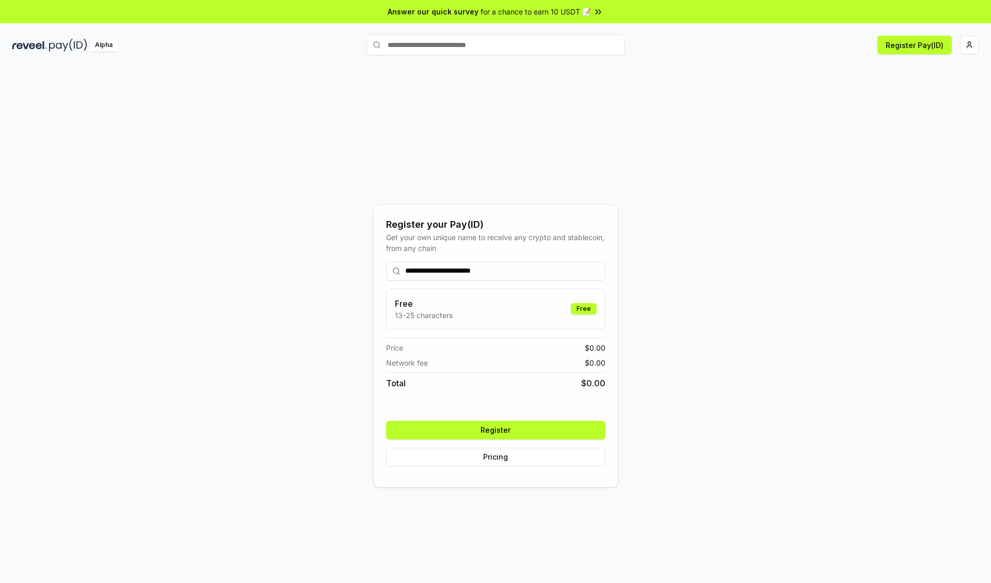 This screenshot has width=991, height=583. What do you see at coordinates (433, 11) in the screenshot?
I see `span: Answer our quick survey` at bounding box center [433, 11].